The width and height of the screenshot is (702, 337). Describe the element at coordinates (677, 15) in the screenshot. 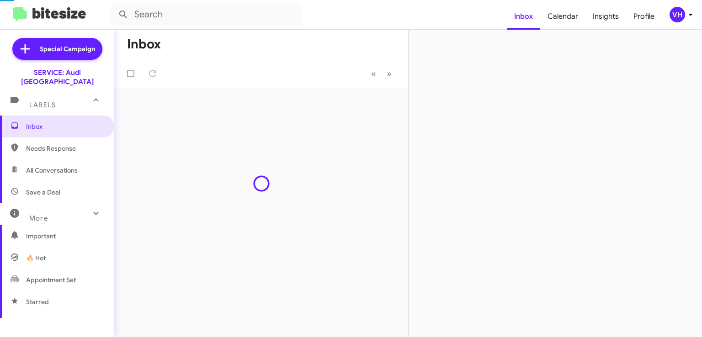

I see `button: VH` at that location.